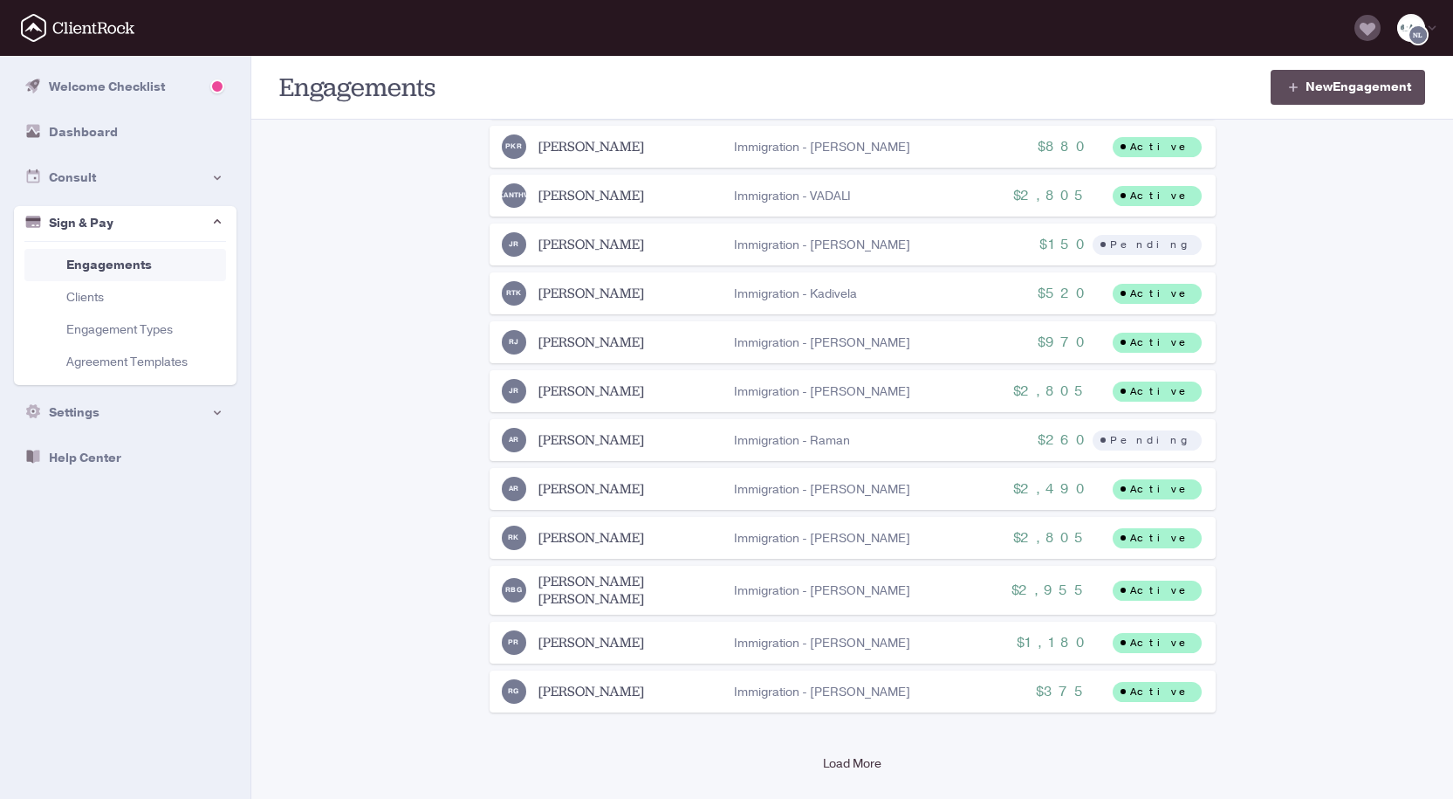  Describe the element at coordinates (1348, 87) in the screenshot. I see `a: NewEngagement` at that location.